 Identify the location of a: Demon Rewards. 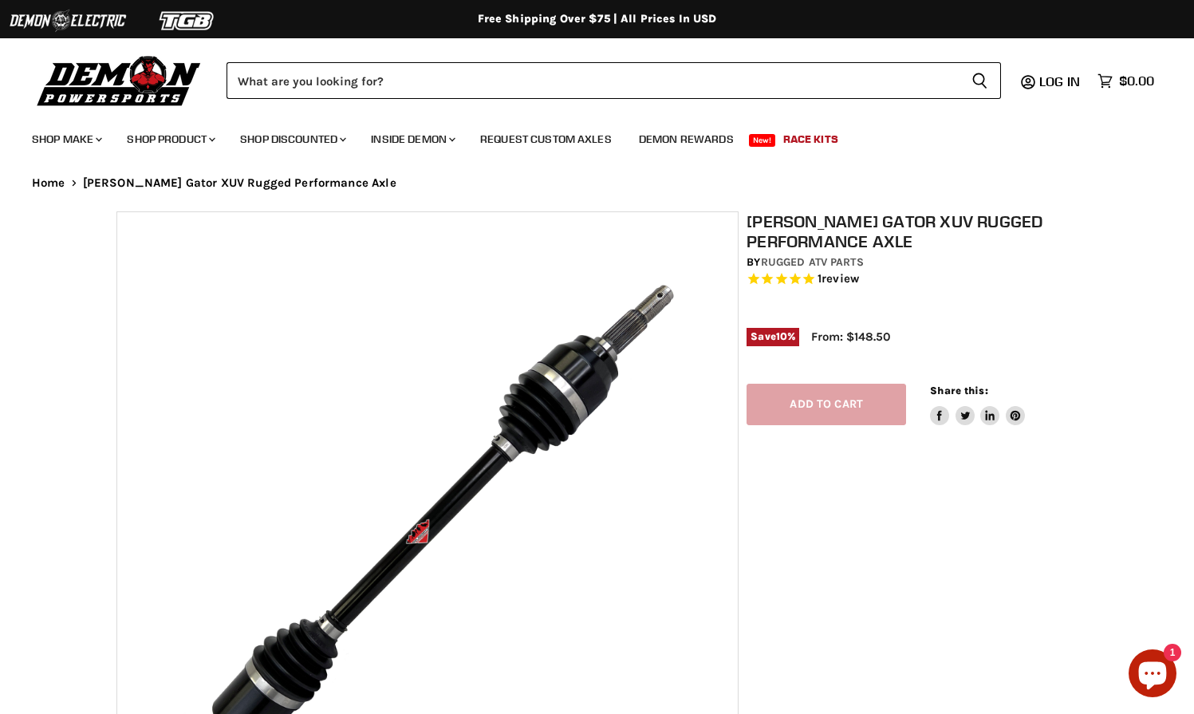
(686, 139).